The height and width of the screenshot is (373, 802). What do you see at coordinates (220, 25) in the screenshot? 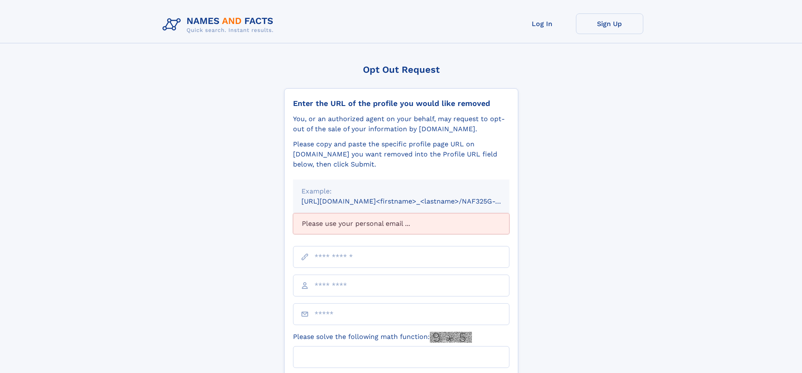
I see `img: Logo Names and Facts` at bounding box center [220, 25].